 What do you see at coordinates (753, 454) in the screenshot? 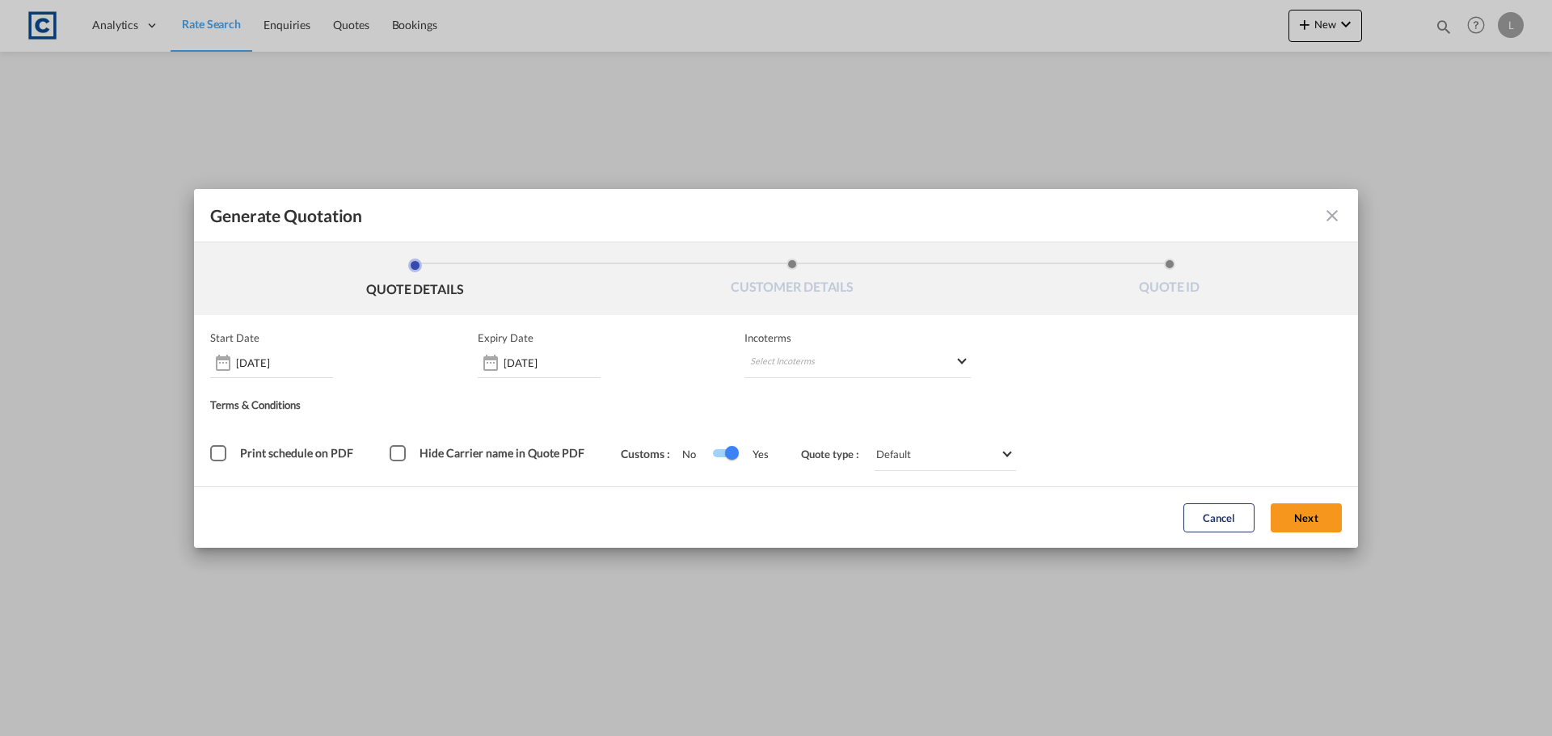
I see `span: Yes` at bounding box center [753, 454].